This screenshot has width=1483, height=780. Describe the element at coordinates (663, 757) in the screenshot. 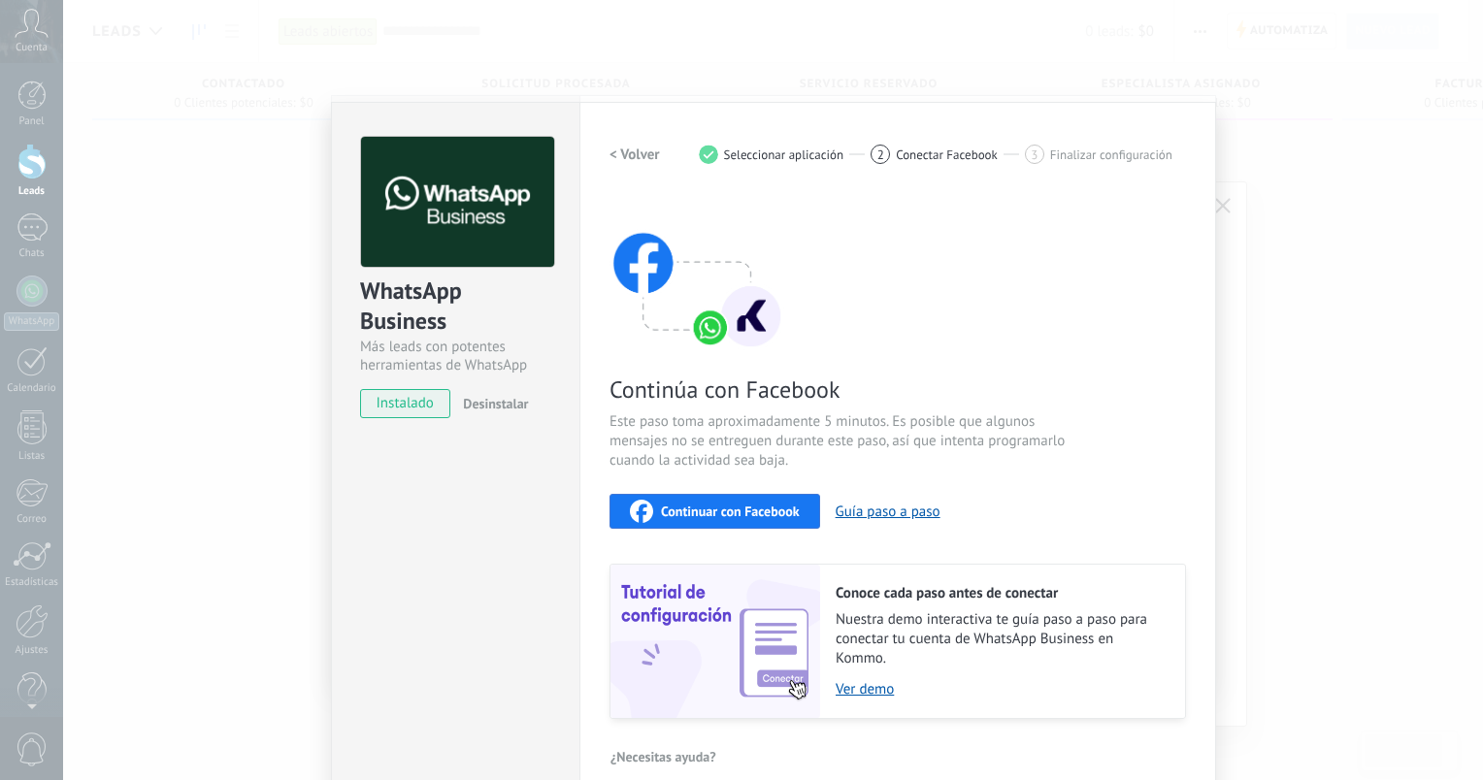

I see `span: ¿Necesitas ayuda?` at that location.